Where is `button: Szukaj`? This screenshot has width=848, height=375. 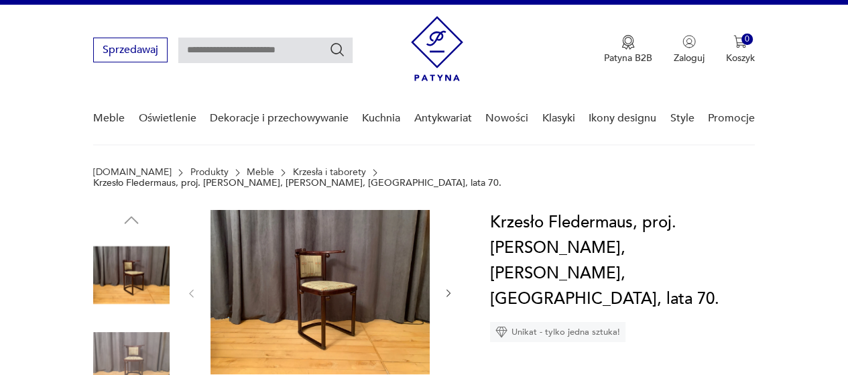
button: Szukaj is located at coordinates (337, 50).